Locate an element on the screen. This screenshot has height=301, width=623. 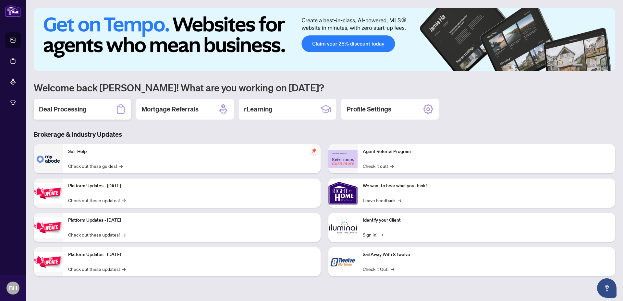
img: Self-Help is located at coordinates (48, 159).